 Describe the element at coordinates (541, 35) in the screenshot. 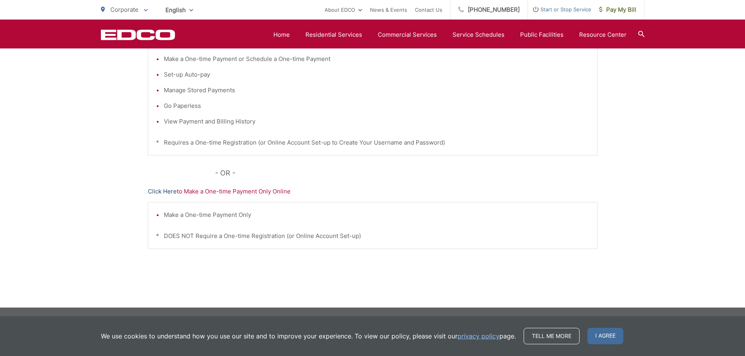

I see `a: Public Facilities` at that location.